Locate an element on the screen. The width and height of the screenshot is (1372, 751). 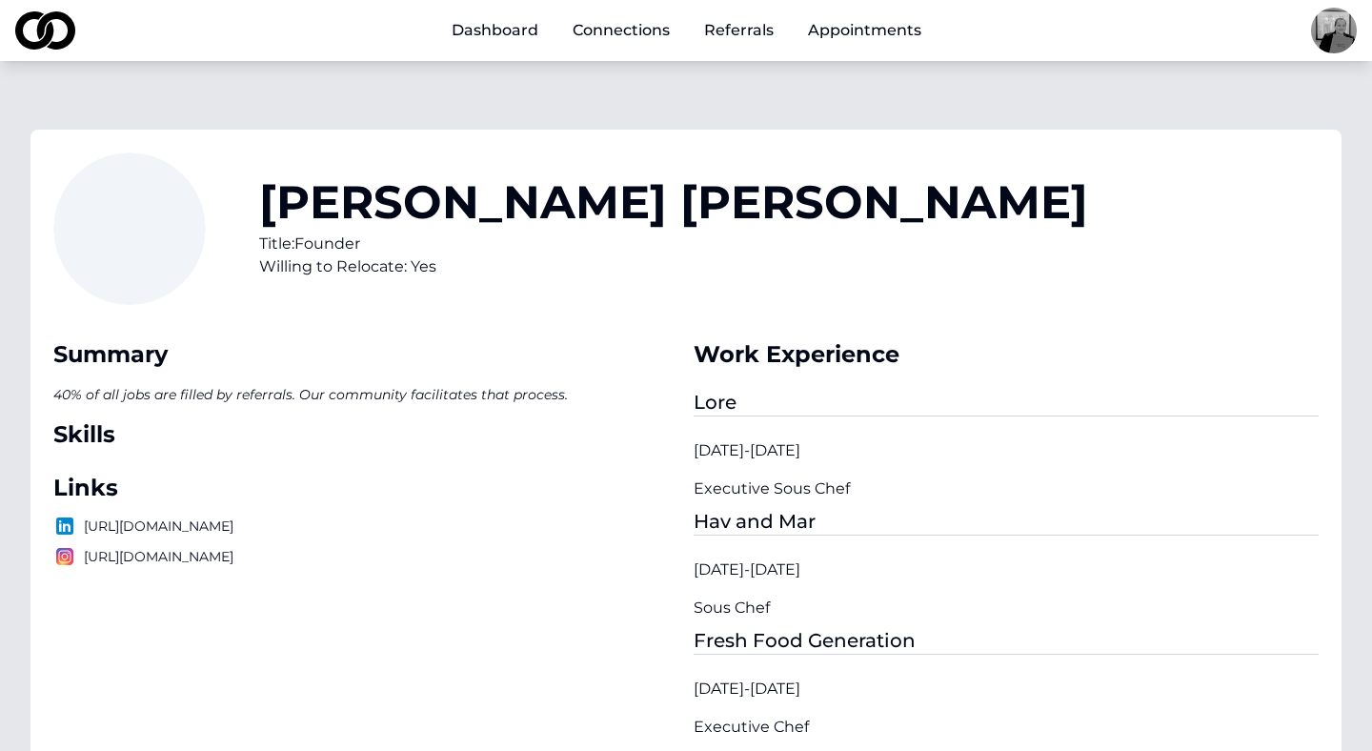
div: Work Experience is located at coordinates (1006, 354).